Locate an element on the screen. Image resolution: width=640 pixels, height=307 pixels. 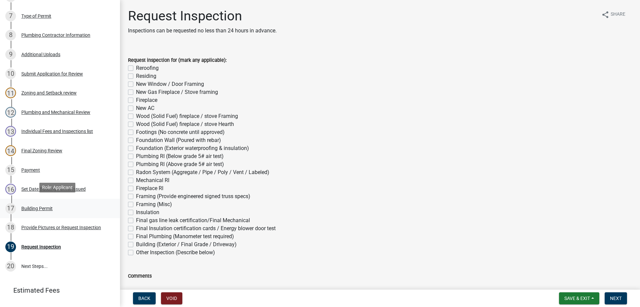
div: Payment is located at coordinates (31, 170).